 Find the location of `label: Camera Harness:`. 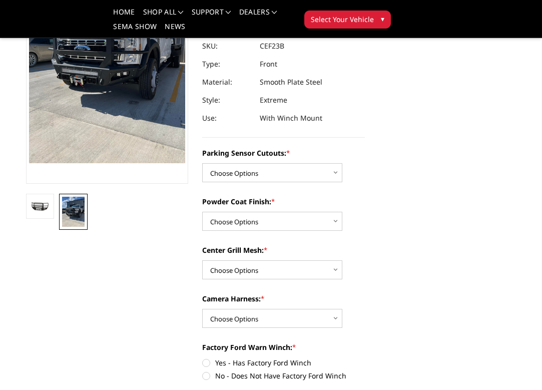

label: Camera Harness: is located at coordinates (284, 299).